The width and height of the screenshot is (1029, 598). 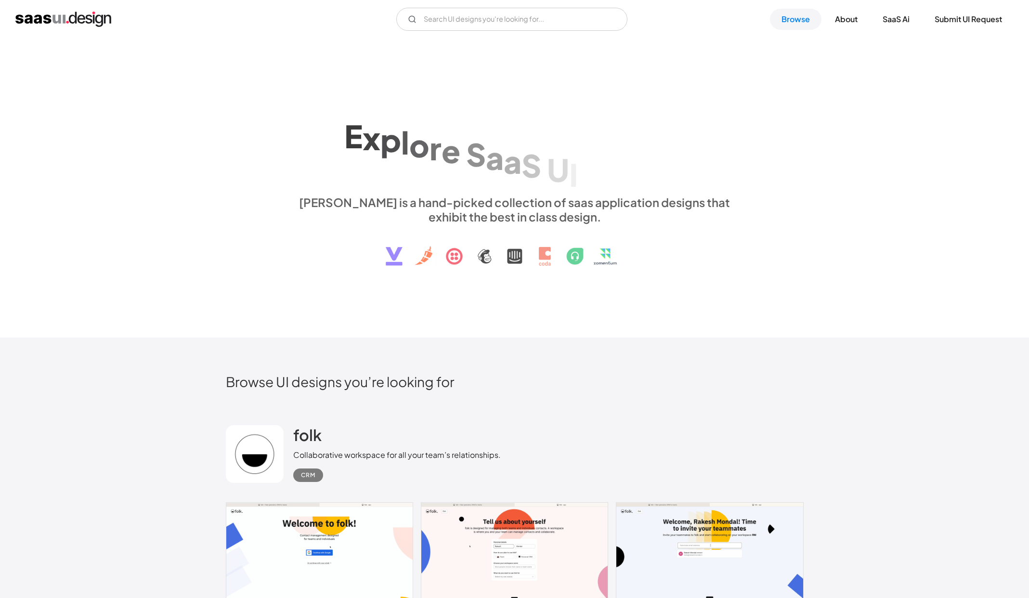 I want to click on input: Search UI designs you're looking for..., so click(x=512, y=19).